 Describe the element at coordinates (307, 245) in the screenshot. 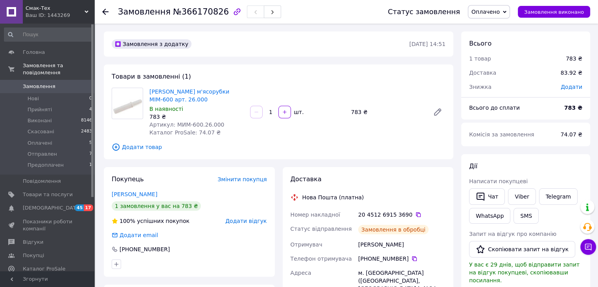

I see `span: Отримувач` at that location.